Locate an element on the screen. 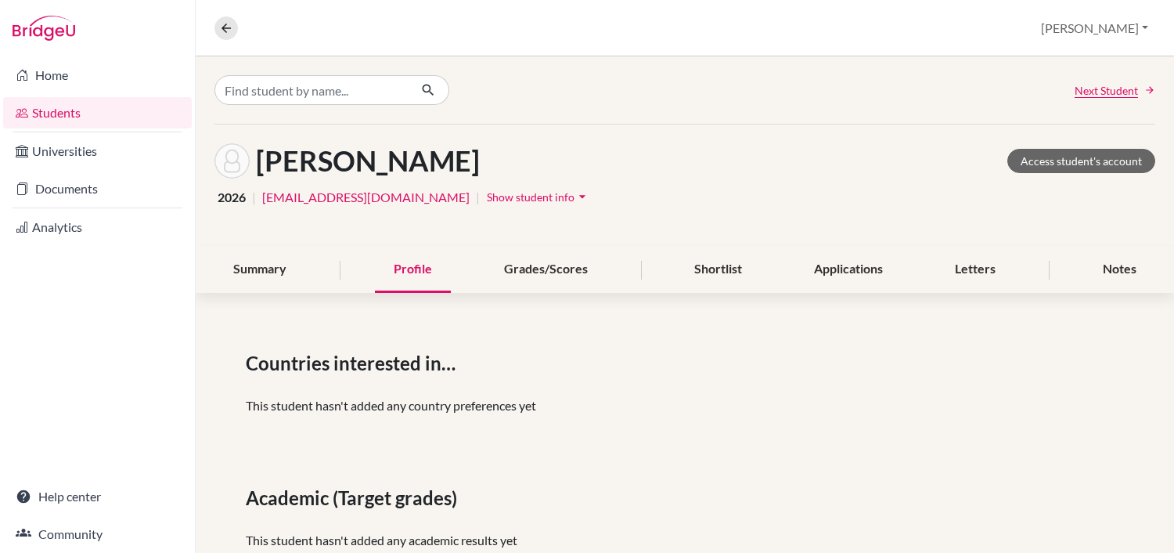 The height and width of the screenshot is (553, 1174). a: Documents is located at coordinates (97, 189).